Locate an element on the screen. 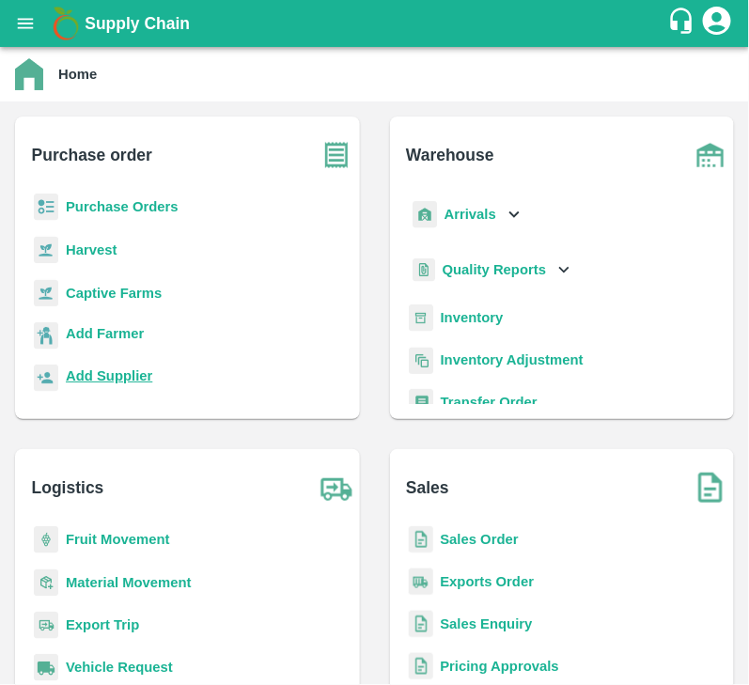 Image resolution: width=749 pixels, height=685 pixels. img: vehicle is located at coordinates (46, 667).